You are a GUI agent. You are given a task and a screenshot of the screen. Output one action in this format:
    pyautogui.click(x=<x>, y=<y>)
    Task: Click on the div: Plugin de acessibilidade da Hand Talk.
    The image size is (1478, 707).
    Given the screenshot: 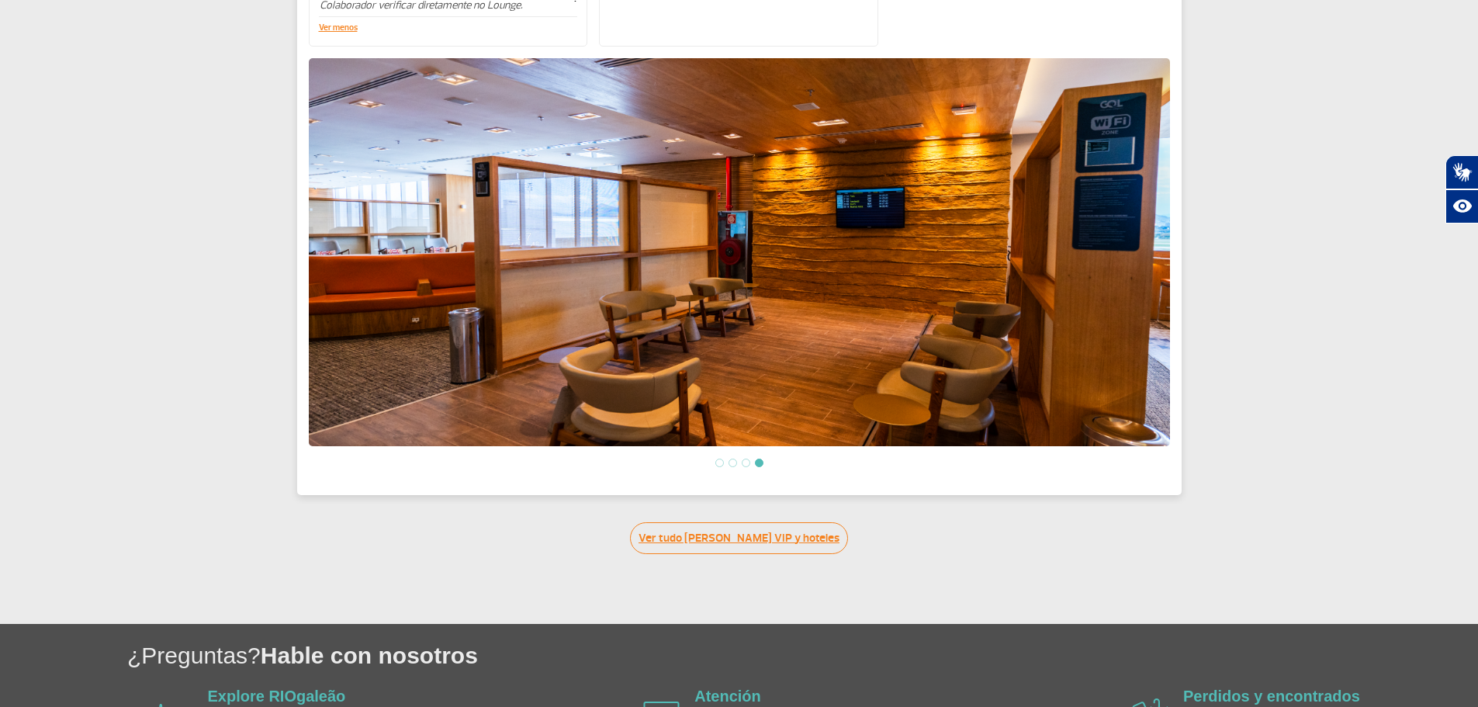 What is the action you would take?
    pyautogui.click(x=1462, y=189)
    